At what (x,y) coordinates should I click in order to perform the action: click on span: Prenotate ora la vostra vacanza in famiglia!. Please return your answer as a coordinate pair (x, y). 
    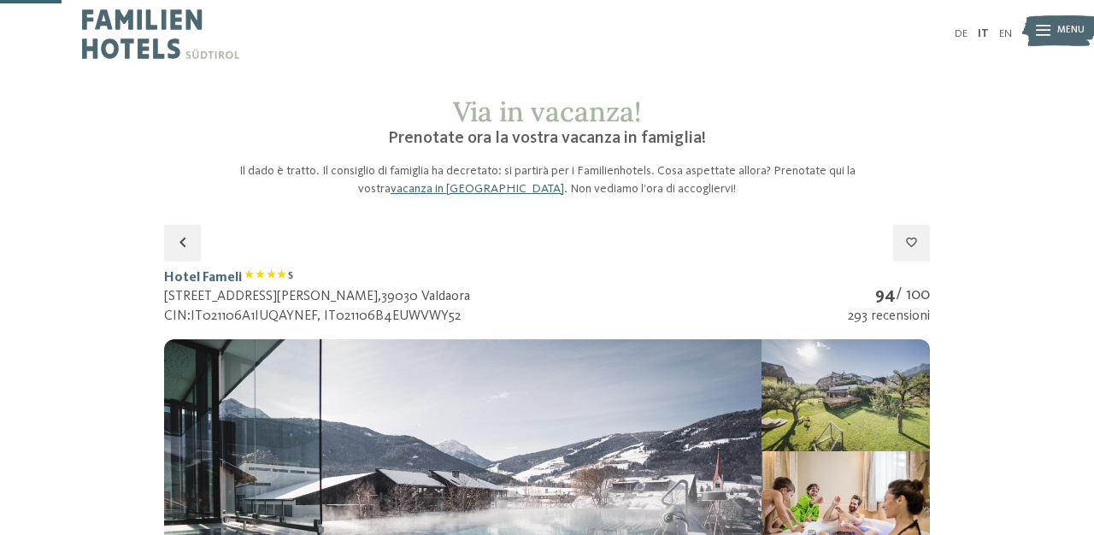
    Looking at the image, I should click on (547, 138).